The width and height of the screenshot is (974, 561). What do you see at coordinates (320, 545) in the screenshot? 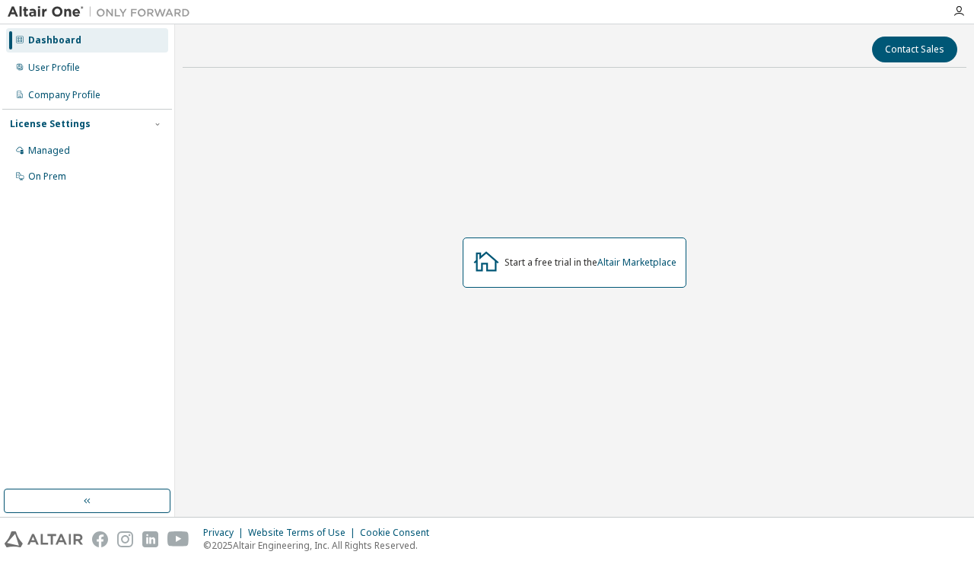
I see `p: © 2025 Altair Engineering, Inc. All Rights Reserved.` at bounding box center [320, 545].